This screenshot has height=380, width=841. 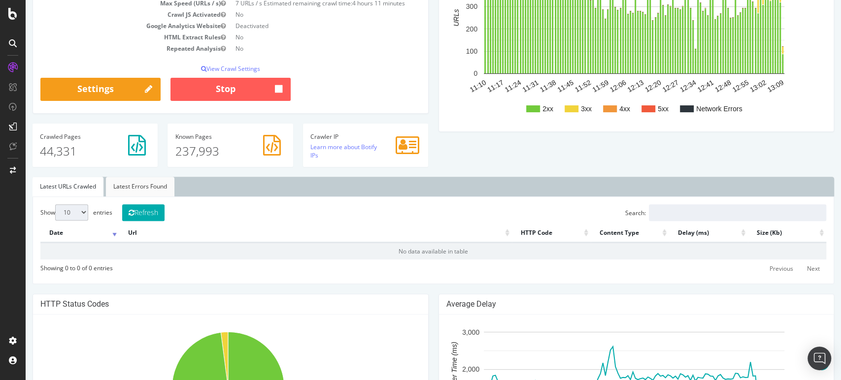 What do you see at coordinates (661, 86) in the screenshot?
I see `text: 12:34` at bounding box center [661, 86].